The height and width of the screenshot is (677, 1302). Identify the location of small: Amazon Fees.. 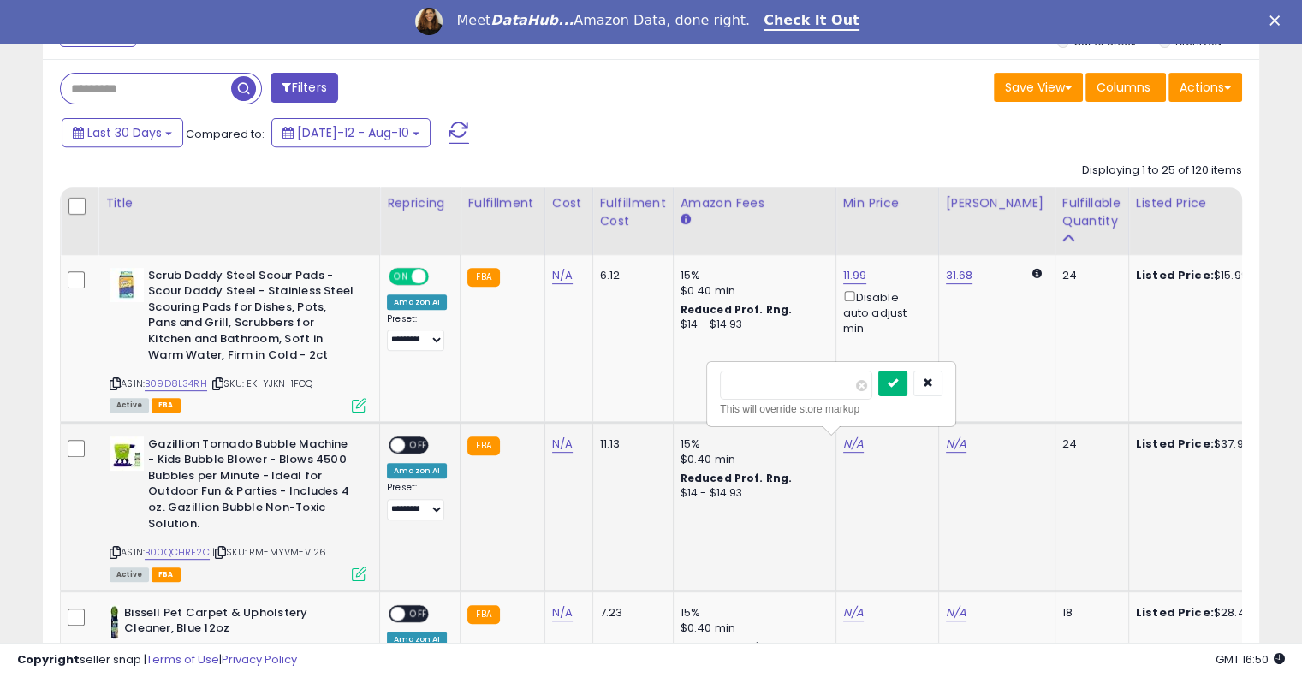
(685, 220).